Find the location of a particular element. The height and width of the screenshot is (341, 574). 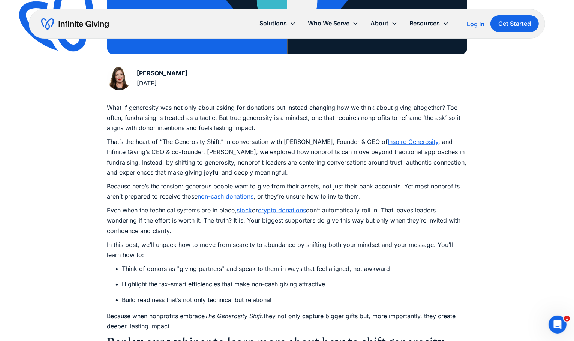

a: home is located at coordinates (75, 24).